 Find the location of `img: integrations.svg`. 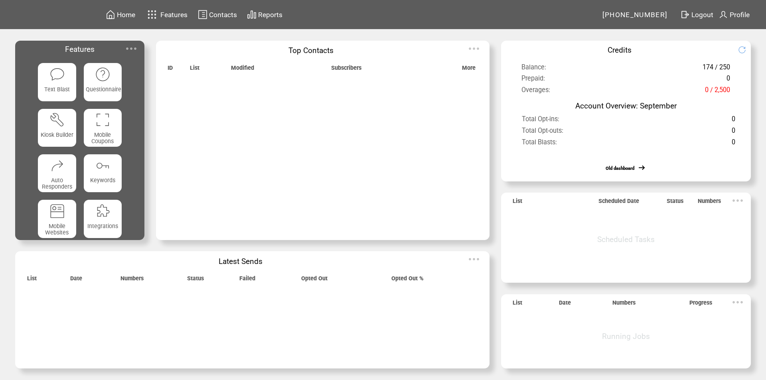

img: integrations.svg is located at coordinates (103, 211).